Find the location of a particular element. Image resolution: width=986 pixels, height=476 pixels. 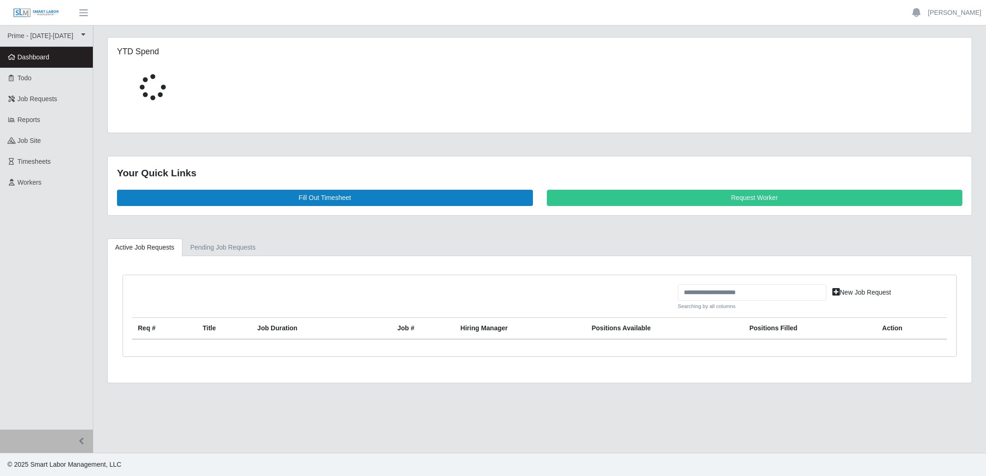

span: © 2025 Smart Labor Management, LLC is located at coordinates (64, 465).